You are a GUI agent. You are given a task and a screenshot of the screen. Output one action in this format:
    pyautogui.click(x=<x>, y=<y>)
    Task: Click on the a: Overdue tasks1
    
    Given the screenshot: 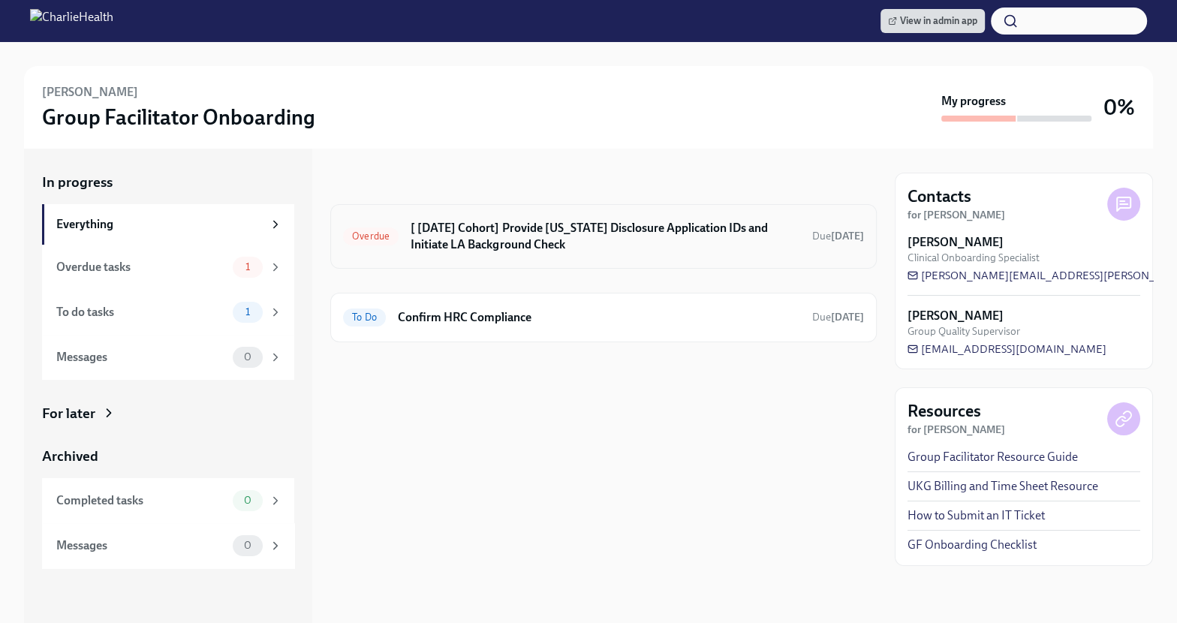 What is the action you would take?
    pyautogui.click(x=168, y=267)
    